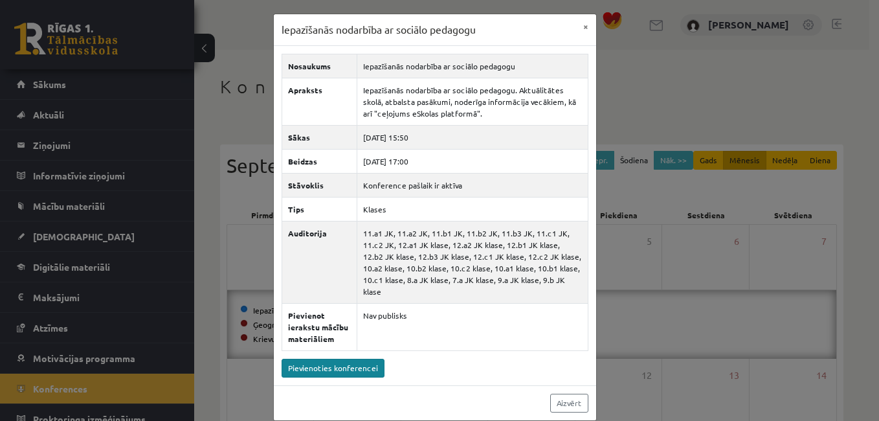  What do you see at coordinates (319, 262) in the screenshot?
I see `th: Auditorija` at bounding box center [319, 262].